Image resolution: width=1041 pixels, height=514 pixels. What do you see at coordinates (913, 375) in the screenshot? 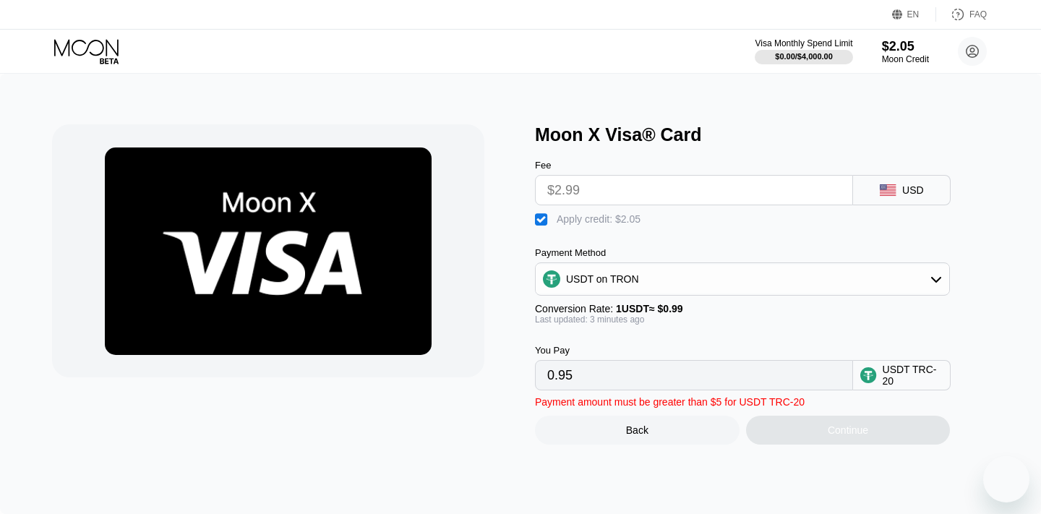
I see `div: USDT TRC-20` at bounding box center [913, 375].